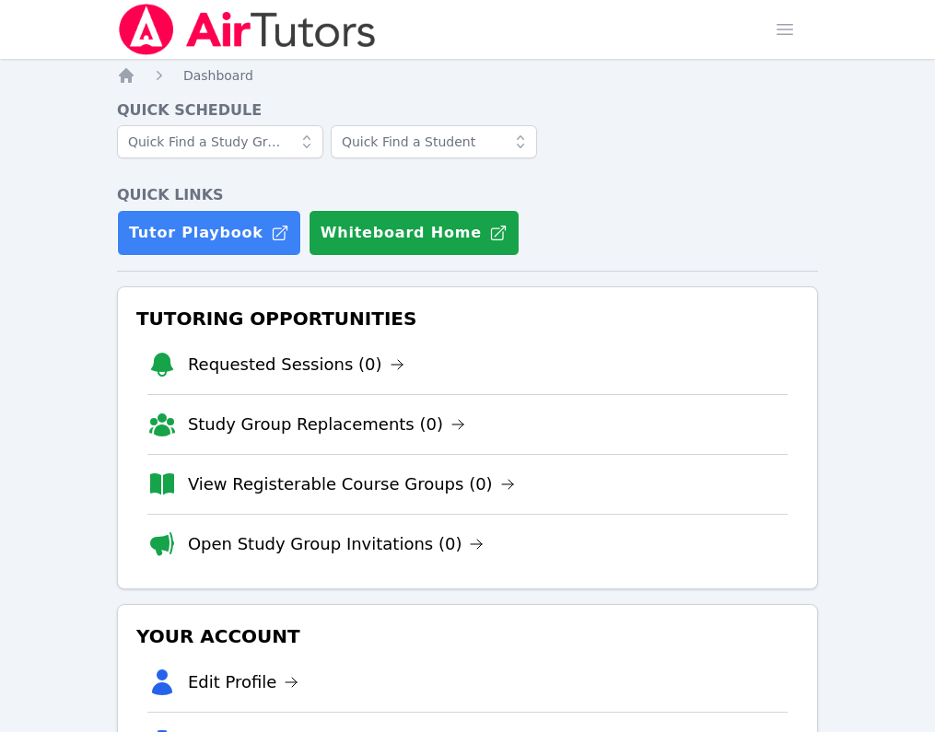  What do you see at coordinates (296, 365) in the screenshot?
I see `a: Requested Sessions (0)` at bounding box center [296, 365].